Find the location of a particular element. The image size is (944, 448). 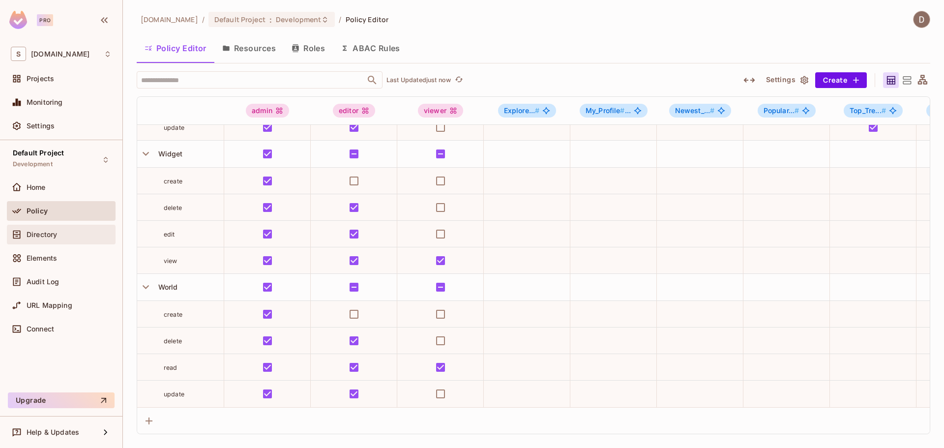

span: the active workspace is located at coordinates (169, 19).